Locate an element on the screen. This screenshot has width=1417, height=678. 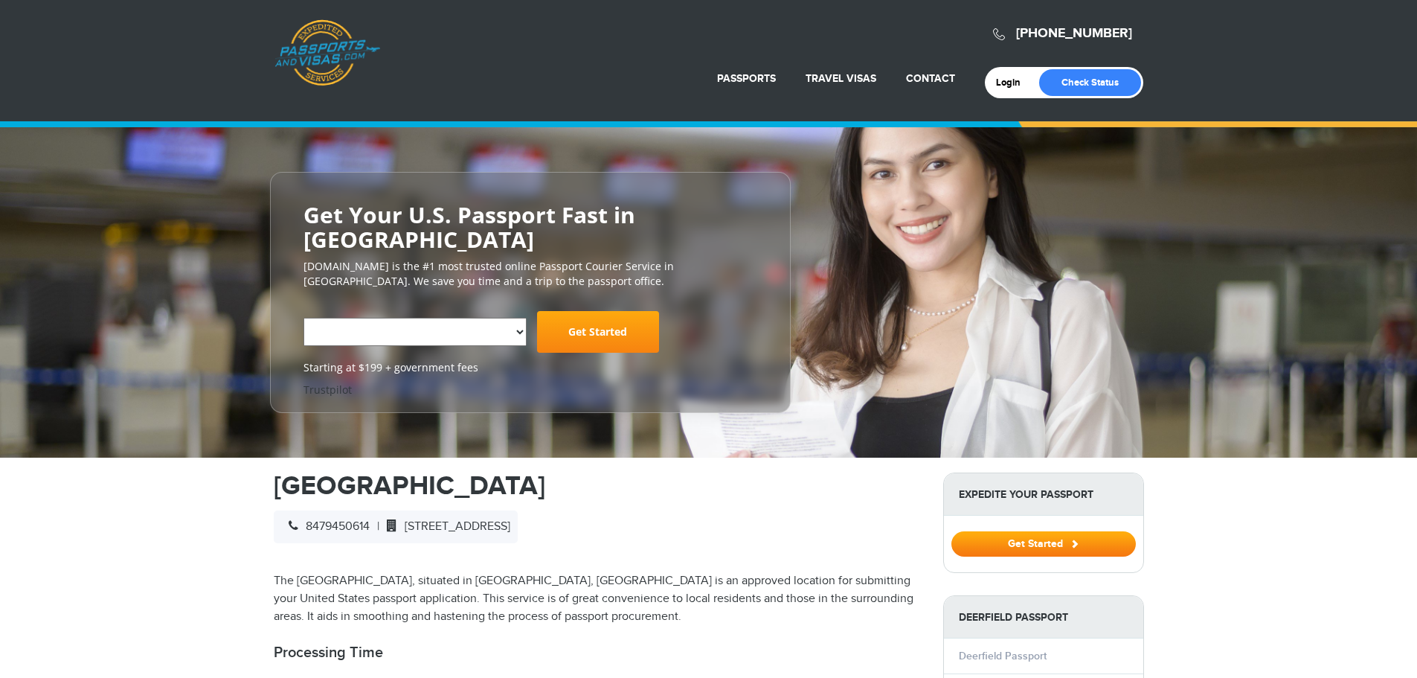
span: Starting at $199 + government fees is located at coordinates (531, 368).